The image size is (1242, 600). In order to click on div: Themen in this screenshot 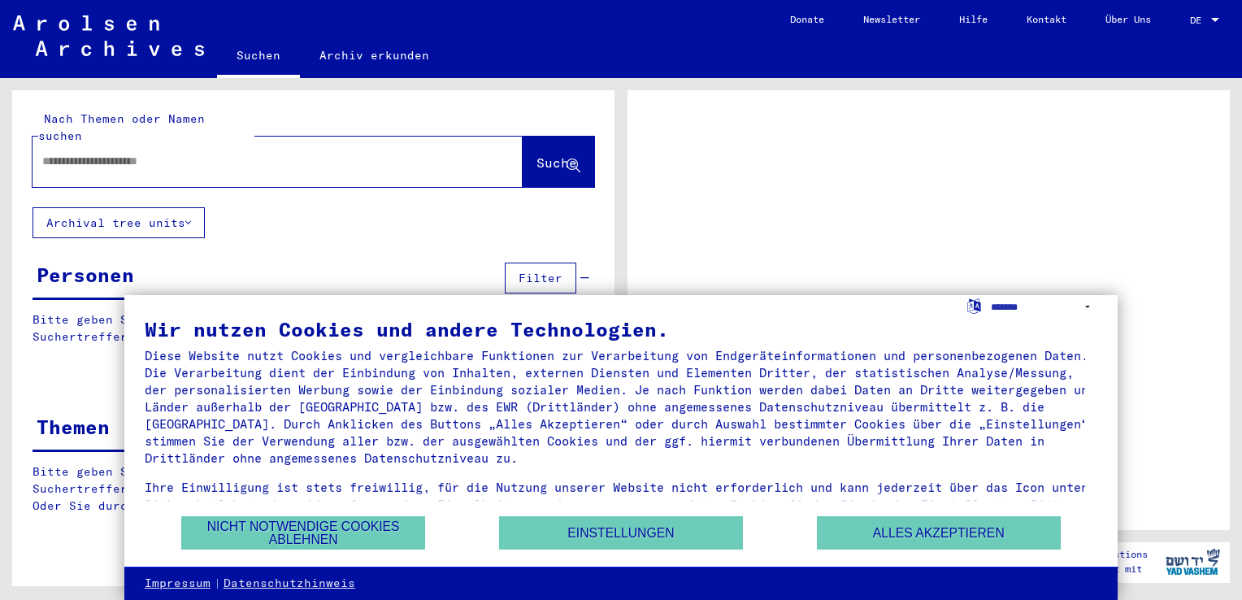, I will do `click(73, 427)`.